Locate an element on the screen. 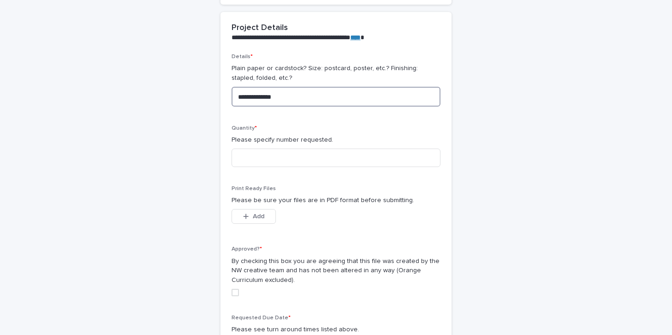 The width and height of the screenshot is (672, 335). span: Print Ready Files is located at coordinates (254, 189).